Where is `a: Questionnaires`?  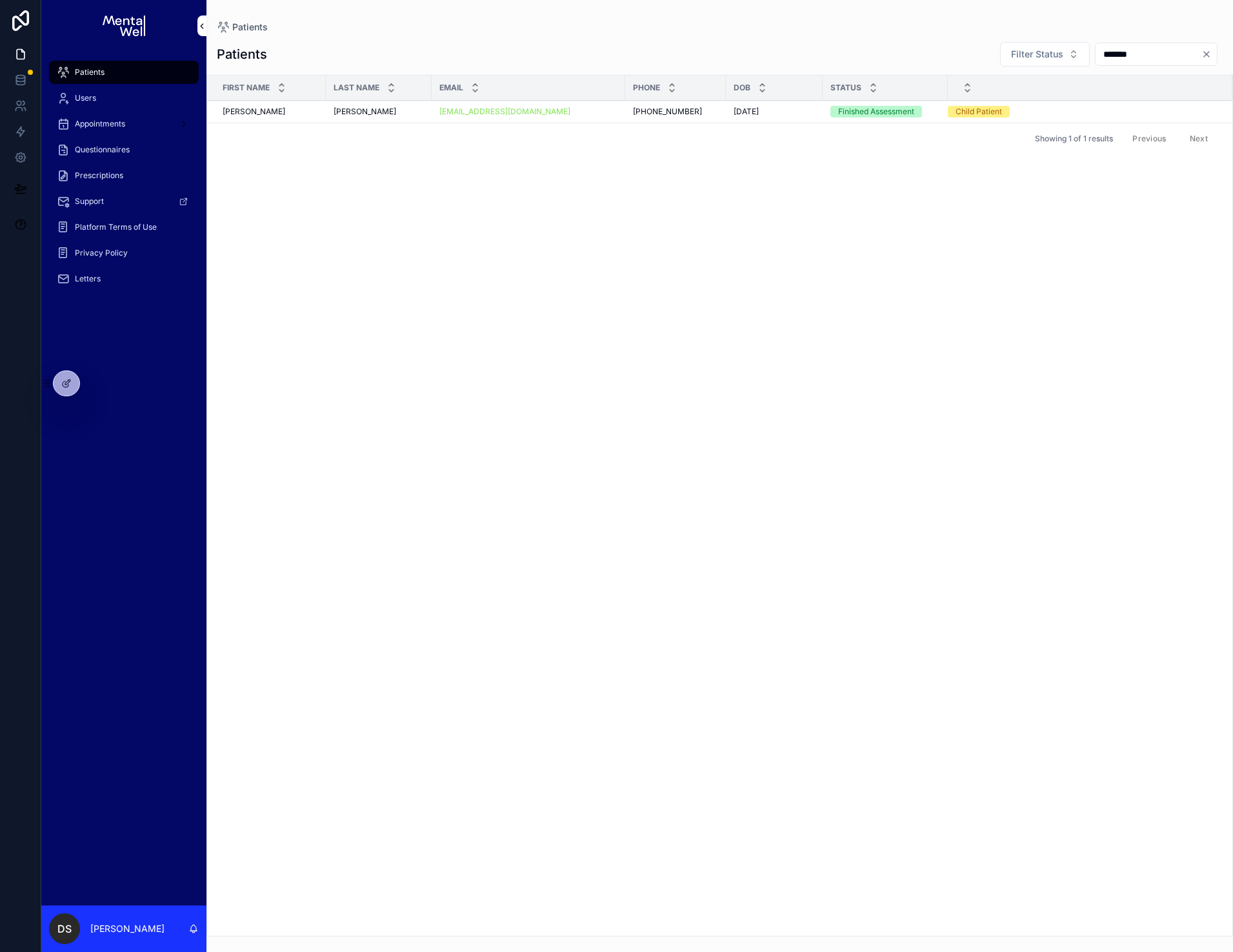 a: Questionnaires is located at coordinates (124, 150).